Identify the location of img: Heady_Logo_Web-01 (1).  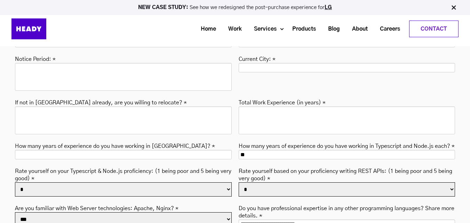
(29, 29).